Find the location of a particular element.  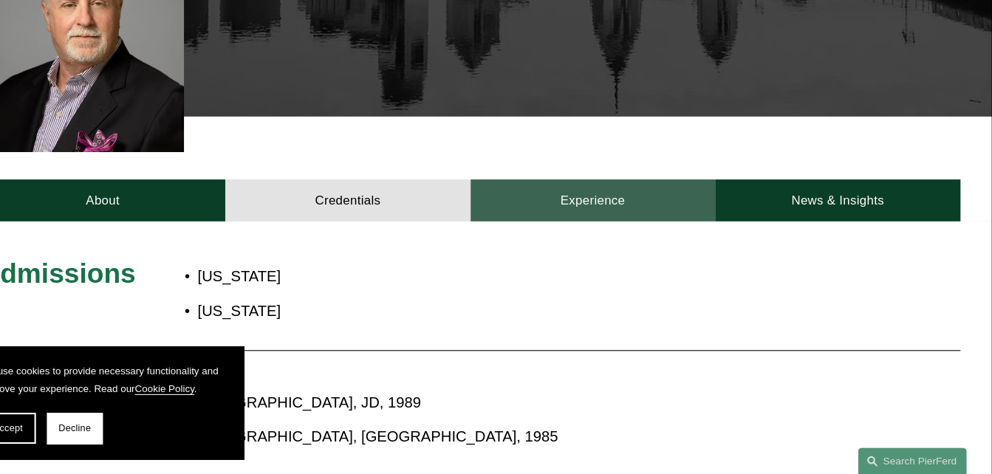

a: About is located at coordinates (146, 213).